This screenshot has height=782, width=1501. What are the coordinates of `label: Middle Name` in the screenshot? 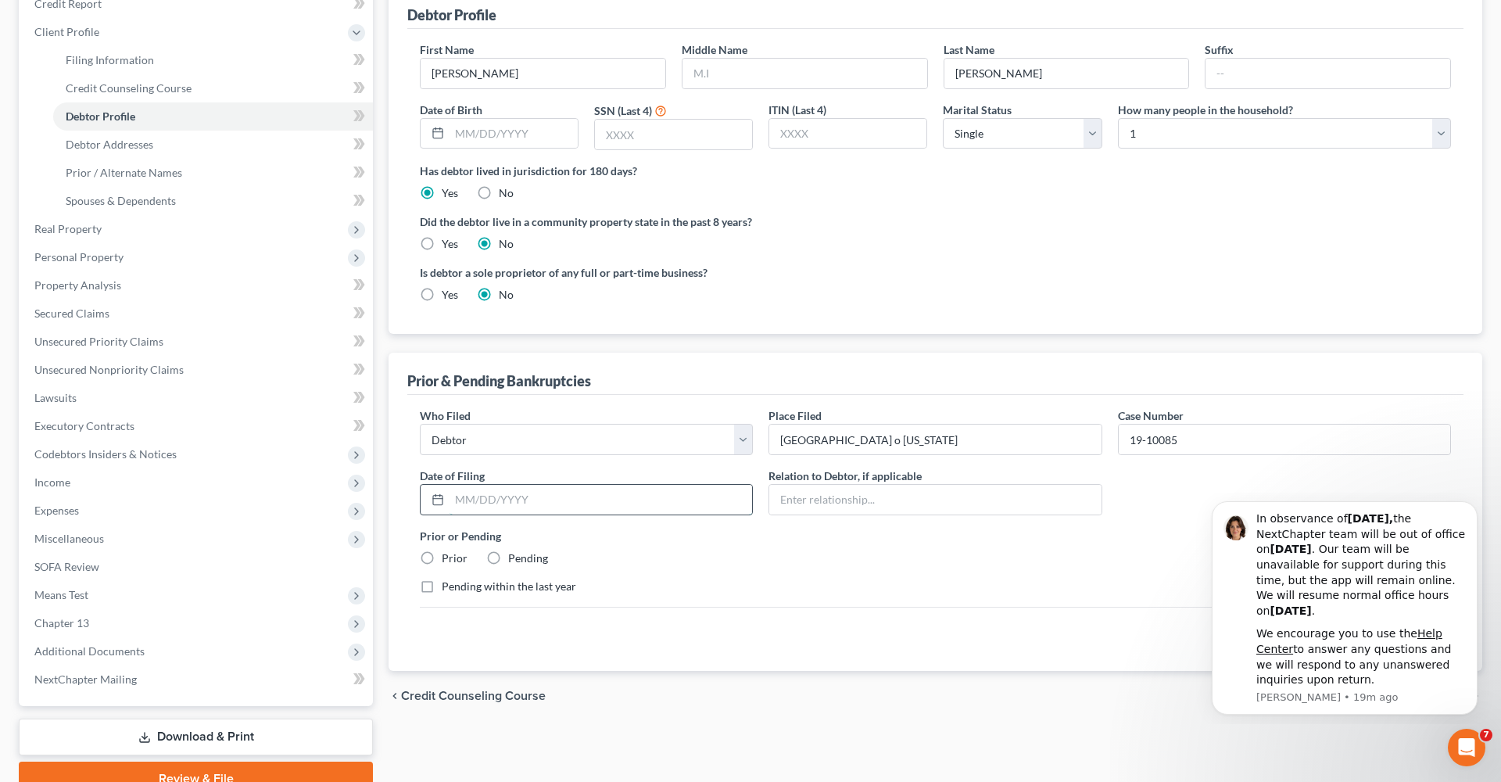 It's located at (715, 49).